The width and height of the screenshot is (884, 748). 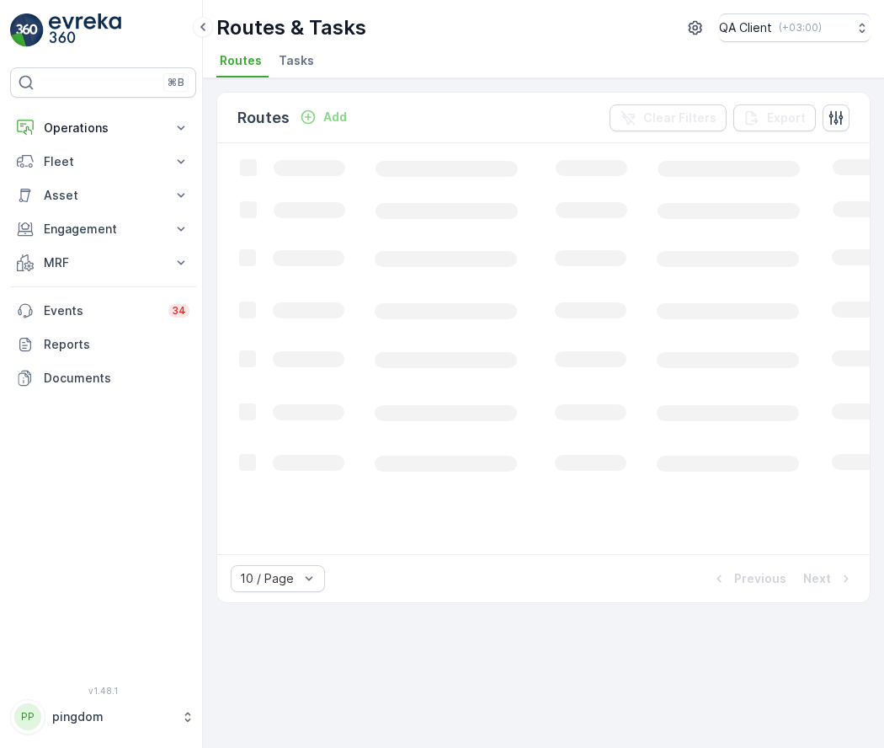 I want to click on button: Clear Filters, so click(x=668, y=118).